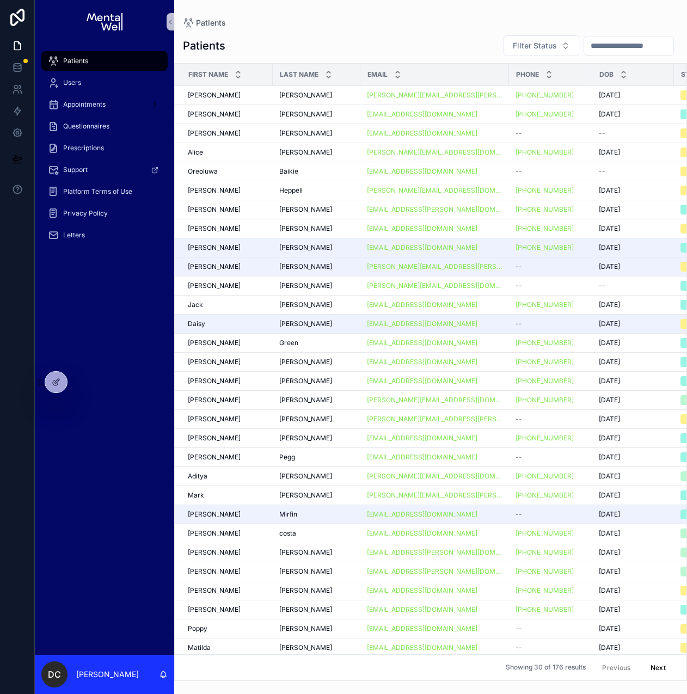 The height and width of the screenshot is (694, 687). What do you see at coordinates (84, 105) in the screenshot?
I see `span: Appointments` at bounding box center [84, 105].